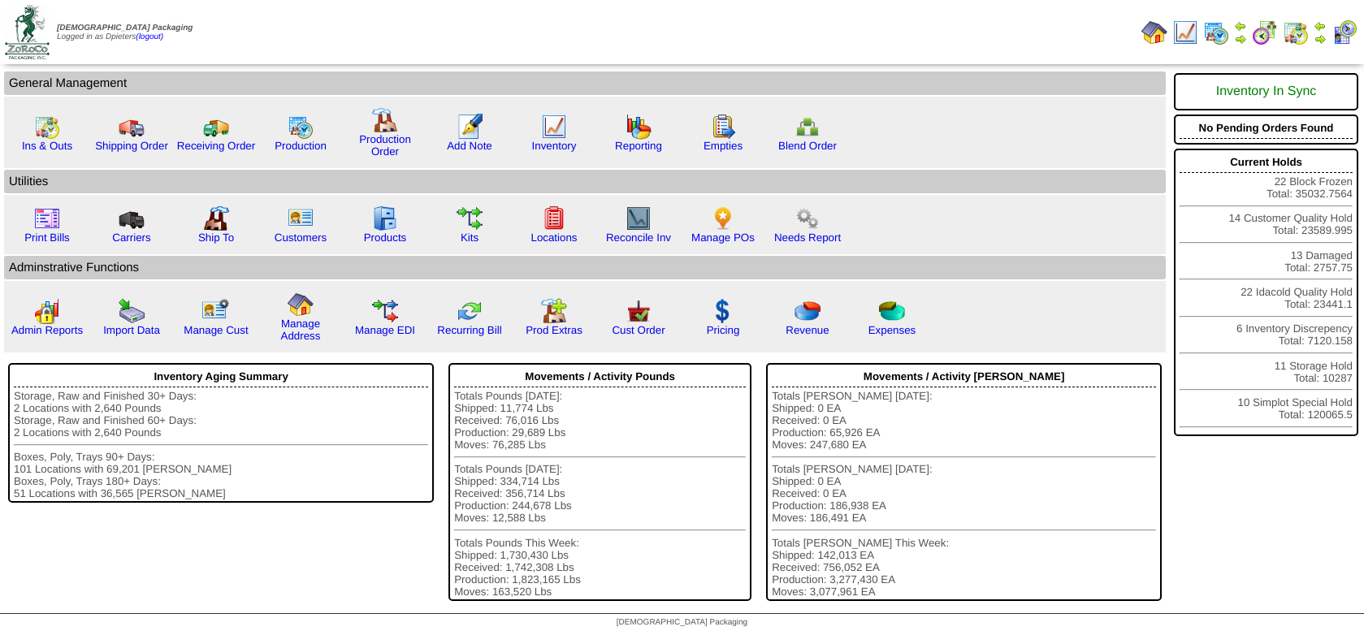 The image size is (1364, 644). Describe the element at coordinates (723, 219) in the screenshot. I see `img: po.png` at that location.